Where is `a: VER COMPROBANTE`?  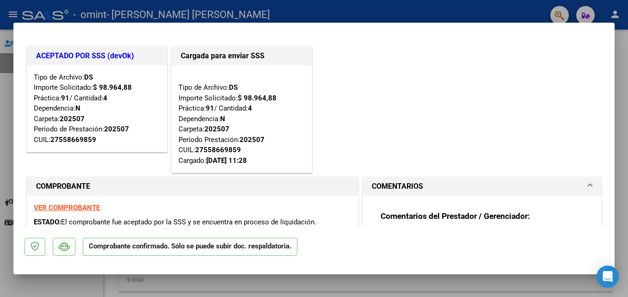
a: VER COMPROBANTE is located at coordinates (67, 207).